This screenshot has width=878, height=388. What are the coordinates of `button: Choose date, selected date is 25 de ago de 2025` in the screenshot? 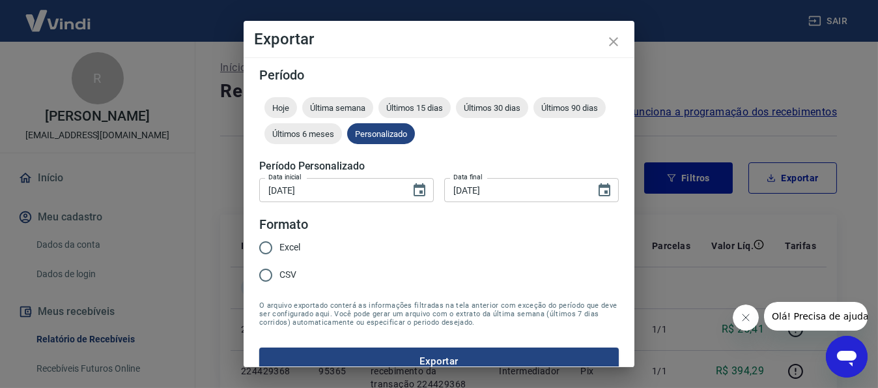 It's located at (420, 190).